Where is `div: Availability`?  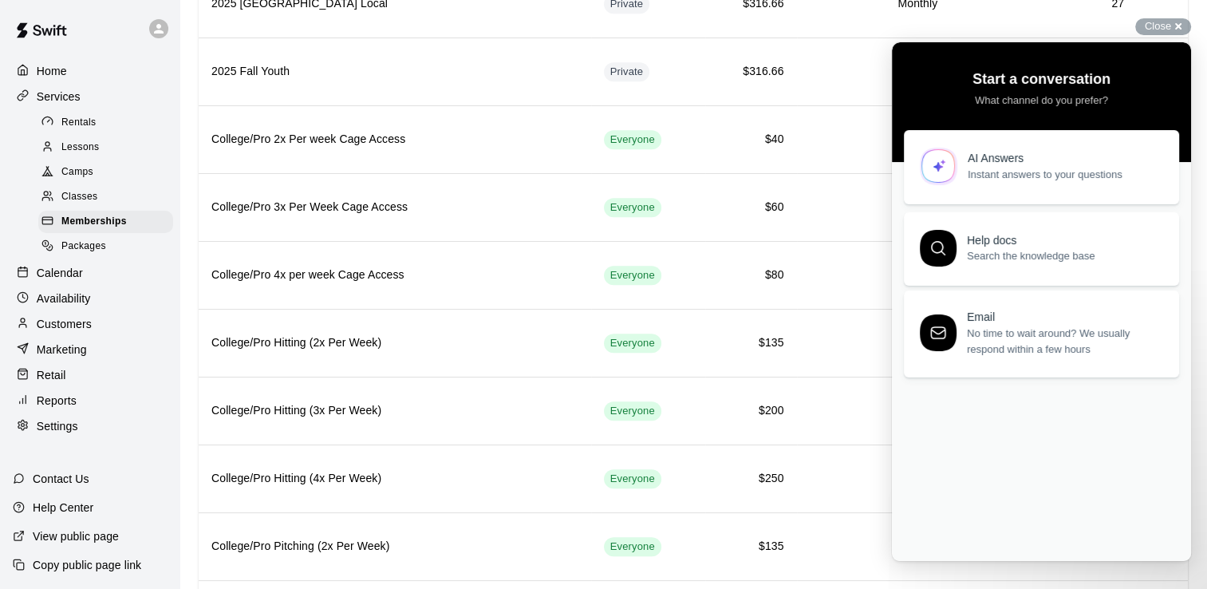 div: Availability is located at coordinates (89, 298).